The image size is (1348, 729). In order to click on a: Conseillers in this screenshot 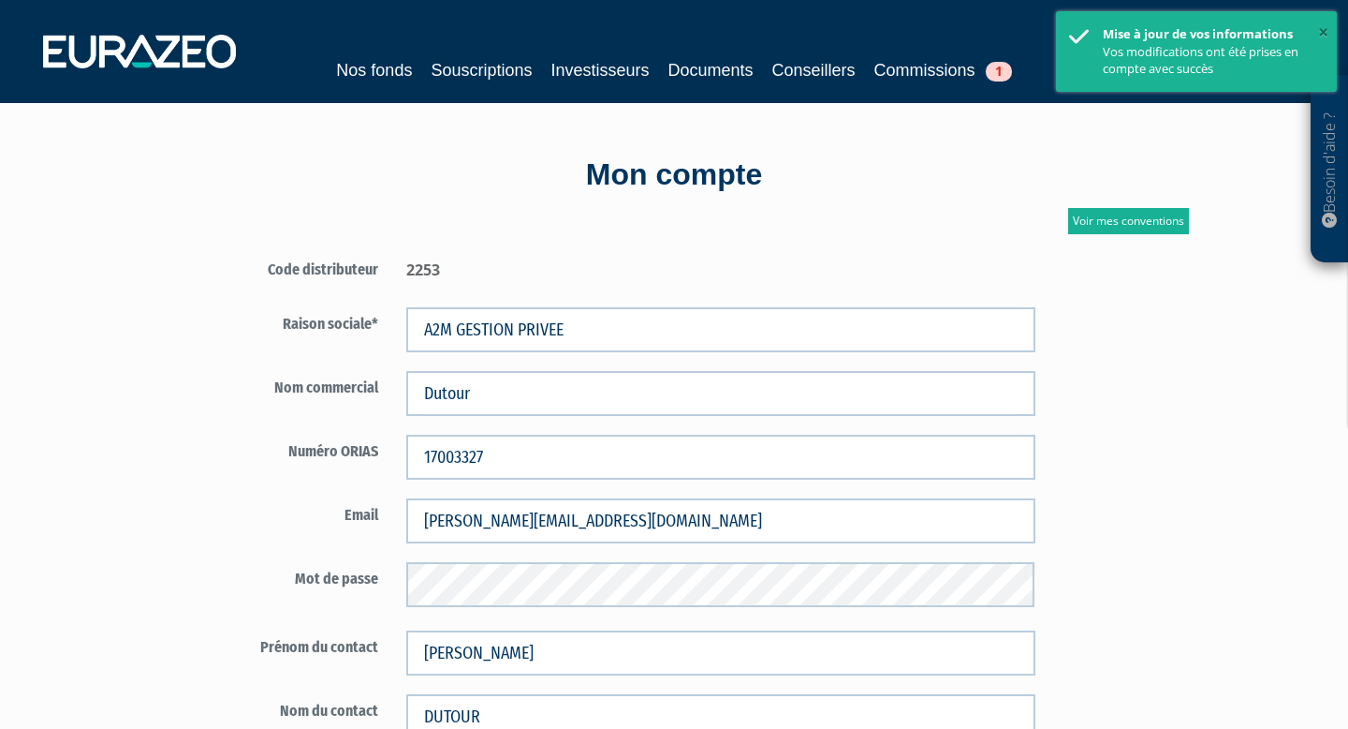, I will do `click(814, 70)`.